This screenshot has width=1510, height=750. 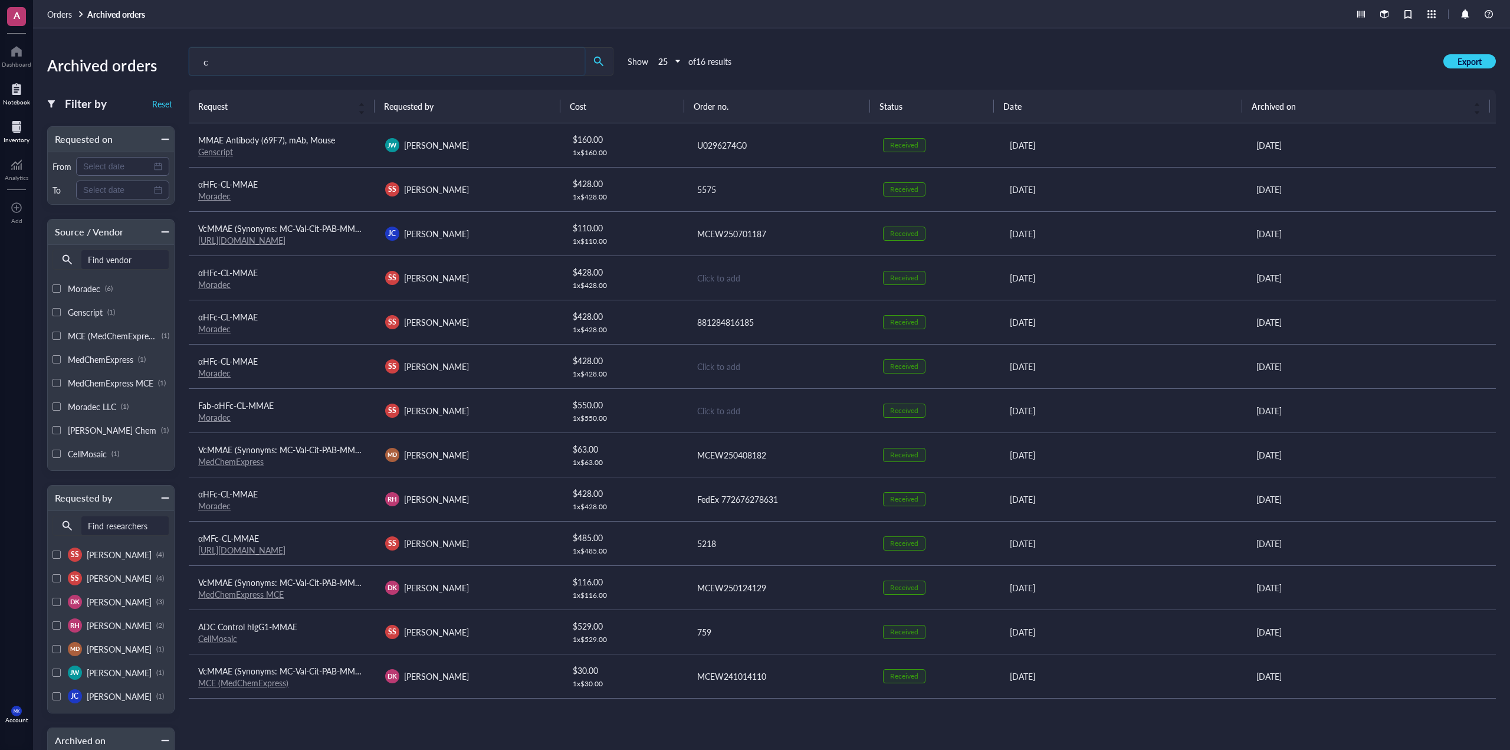 I want to click on div: Account, so click(x=17, y=720).